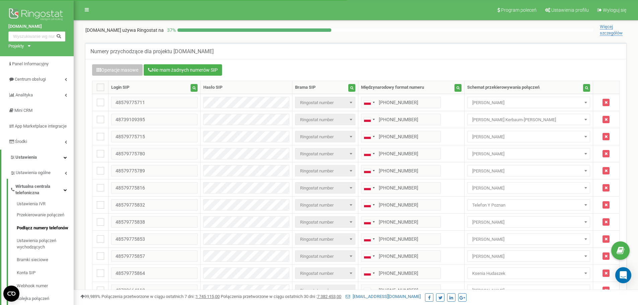  I want to click on span: Połączenia przetworzone w ciągu ostatnich 30 dni :, so click(281, 296).